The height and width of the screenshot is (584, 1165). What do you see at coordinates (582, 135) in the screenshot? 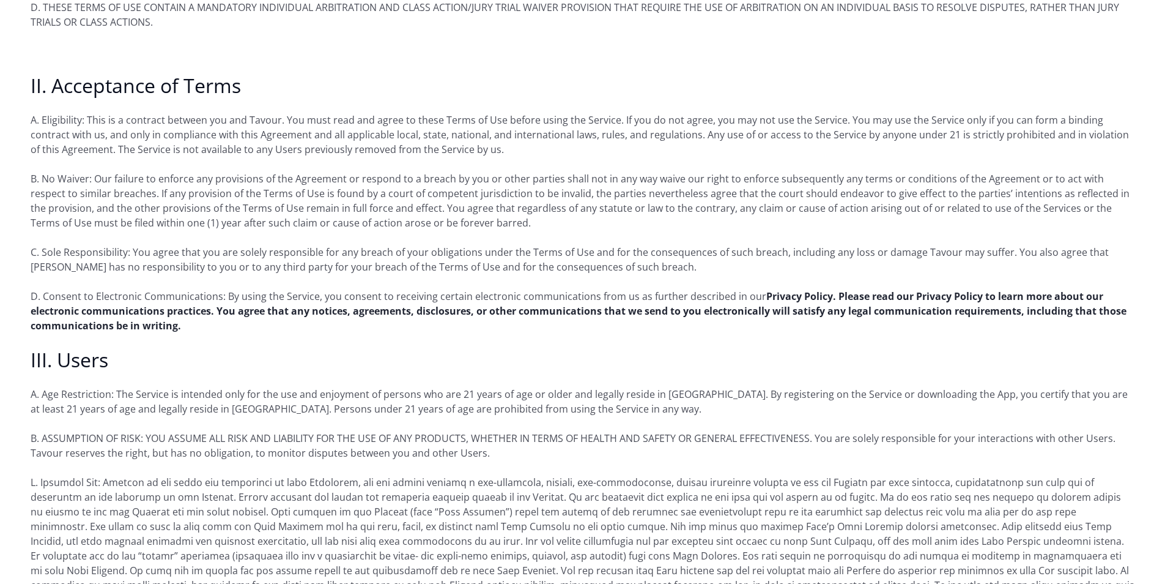
I see `p: A. Eligibility: This is a contract between you and Tavour. You must read and agree to these Terms...` at bounding box center [582, 135].